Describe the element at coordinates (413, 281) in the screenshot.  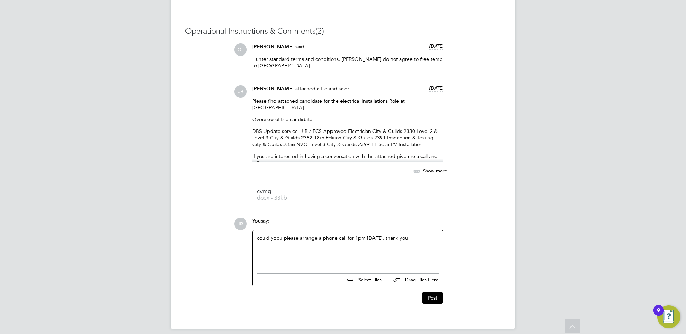
I see `button: Drag Files Here` at that location.